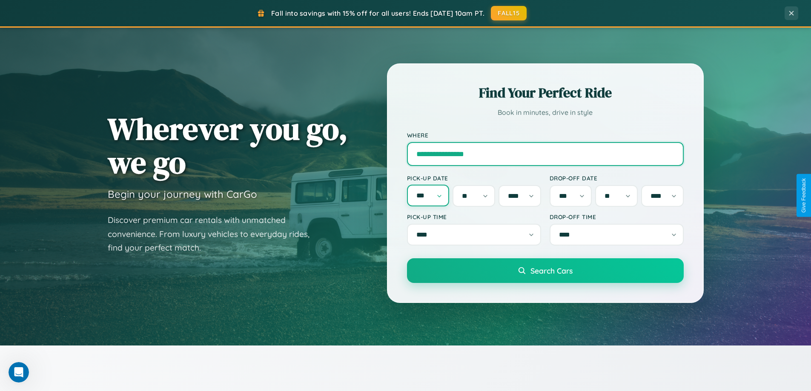 This screenshot has height=391, width=811. Describe the element at coordinates (182, 194) in the screenshot. I see `h3: Begin your journey with CarGo` at that location.